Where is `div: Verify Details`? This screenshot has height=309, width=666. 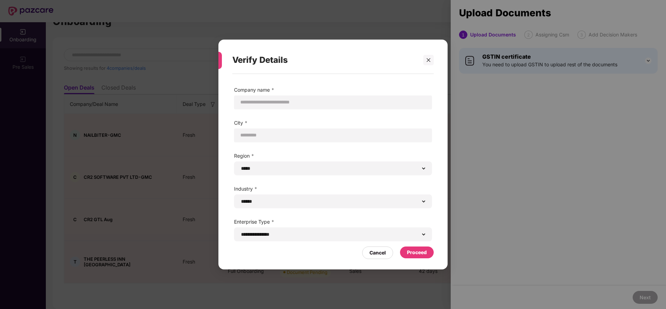 div: Verify Details is located at coordinates (325, 60).